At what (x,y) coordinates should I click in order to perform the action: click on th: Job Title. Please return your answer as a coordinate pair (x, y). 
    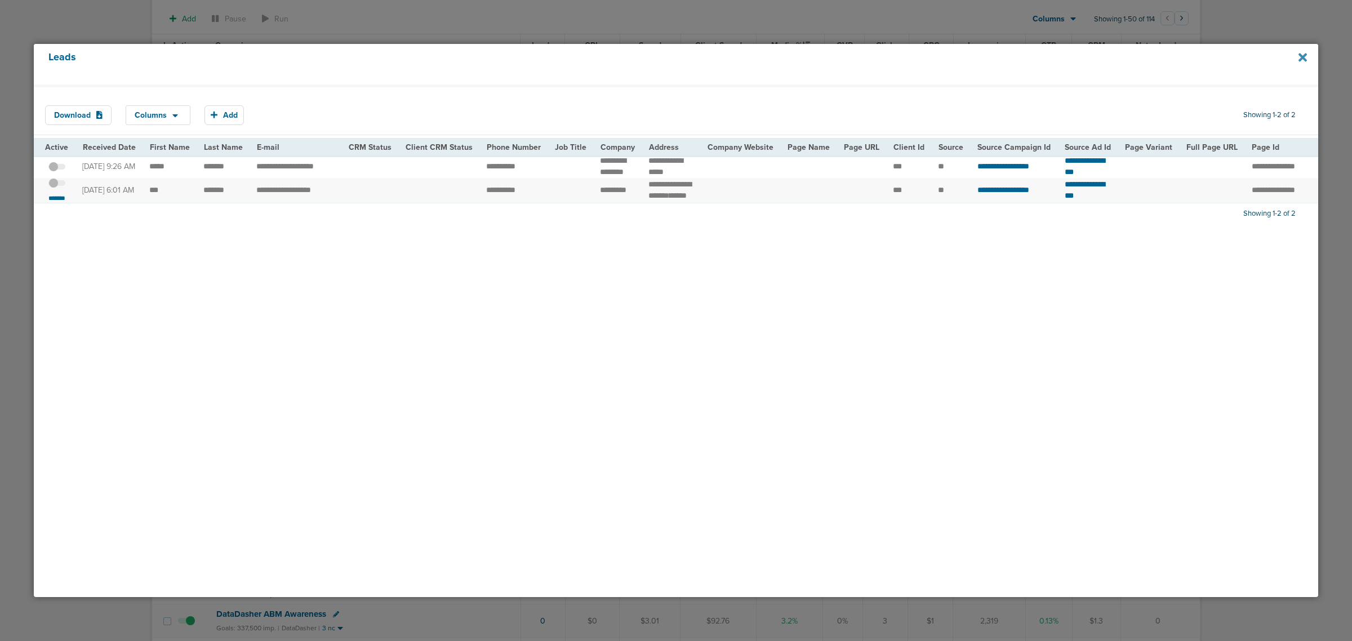
    Looking at the image, I should click on (570, 147).